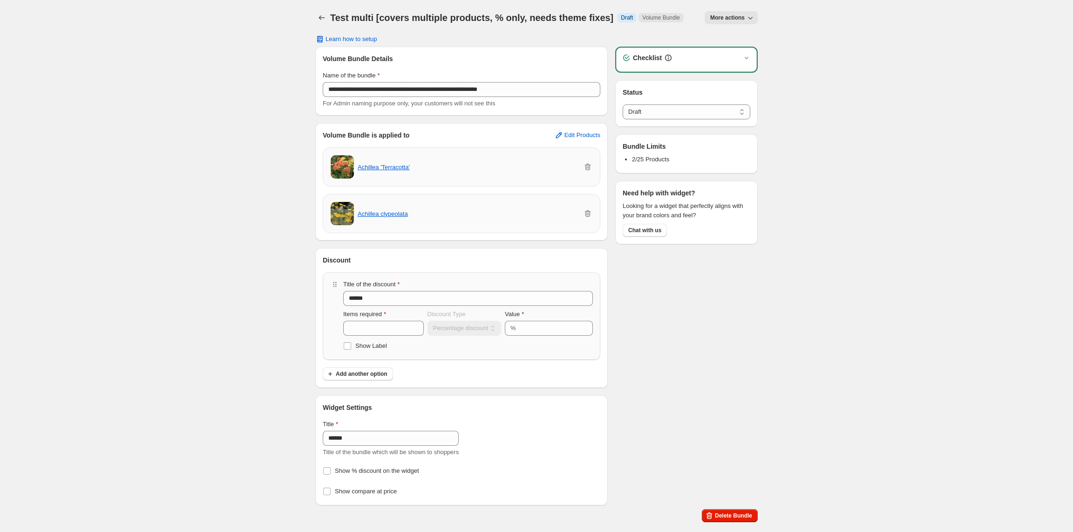 The height and width of the screenshot is (532, 1073). Describe the element at coordinates (731, 18) in the screenshot. I see `button: More actions` at that location.